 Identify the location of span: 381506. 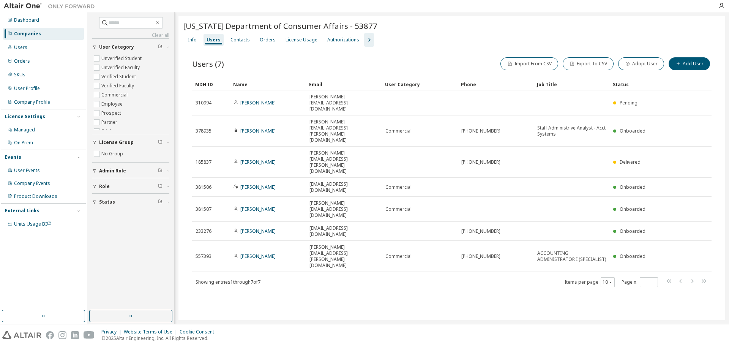
(204, 187).